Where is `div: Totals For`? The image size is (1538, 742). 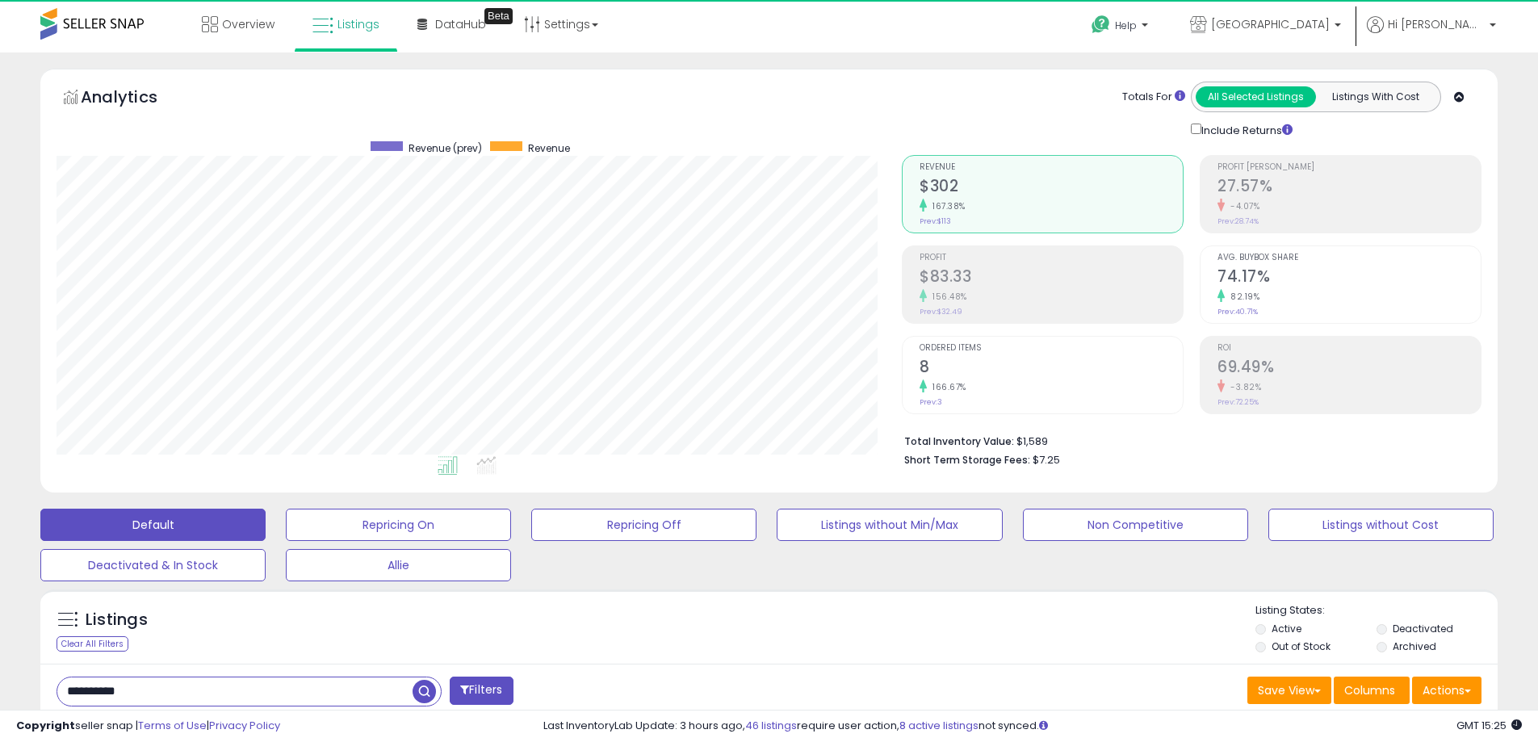
div: Totals For is located at coordinates (1154, 97).